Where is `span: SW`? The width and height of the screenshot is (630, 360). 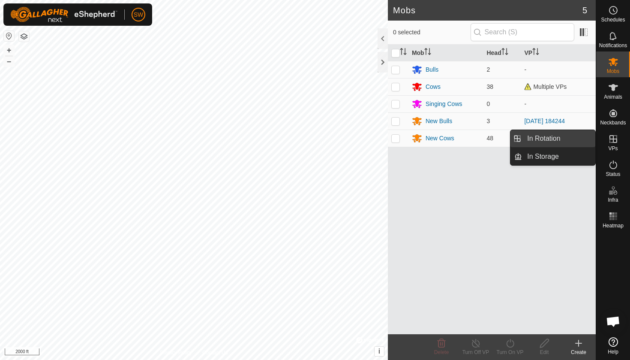 span: SW is located at coordinates (138, 15).